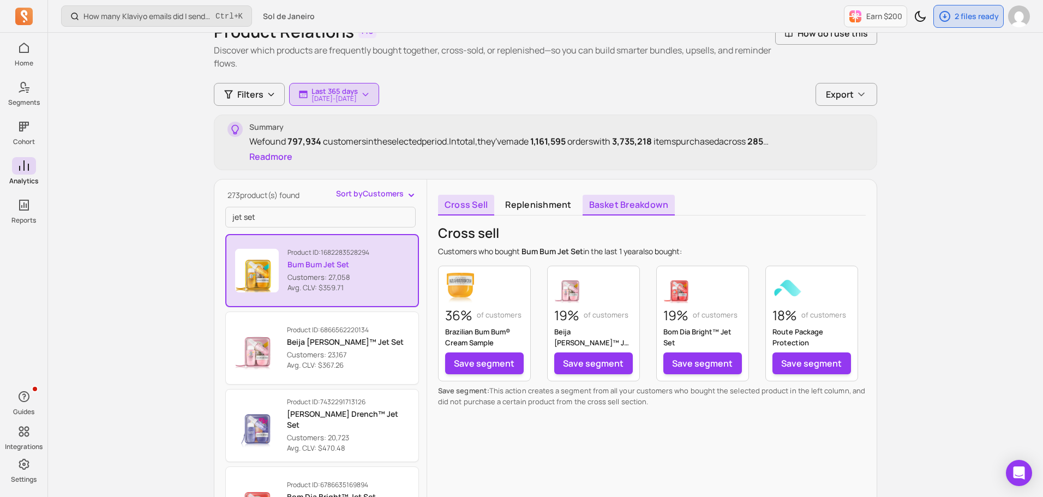 The image size is (1043, 497). What do you see at coordinates (466, 205) in the screenshot?
I see `a: Cross sell` at bounding box center [466, 205].